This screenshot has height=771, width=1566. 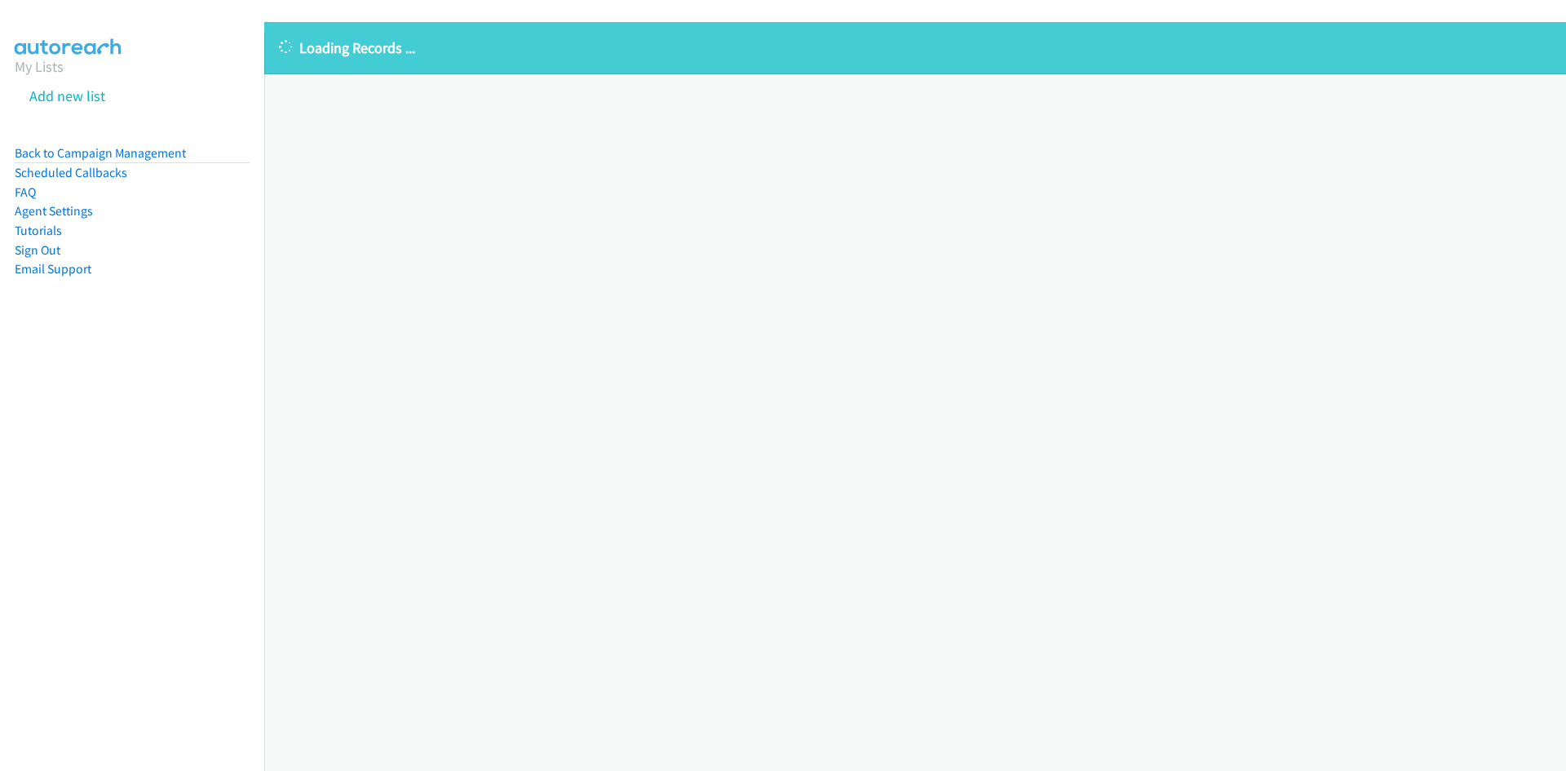 What do you see at coordinates (53, 268) in the screenshot?
I see `a: Email Support` at bounding box center [53, 268].